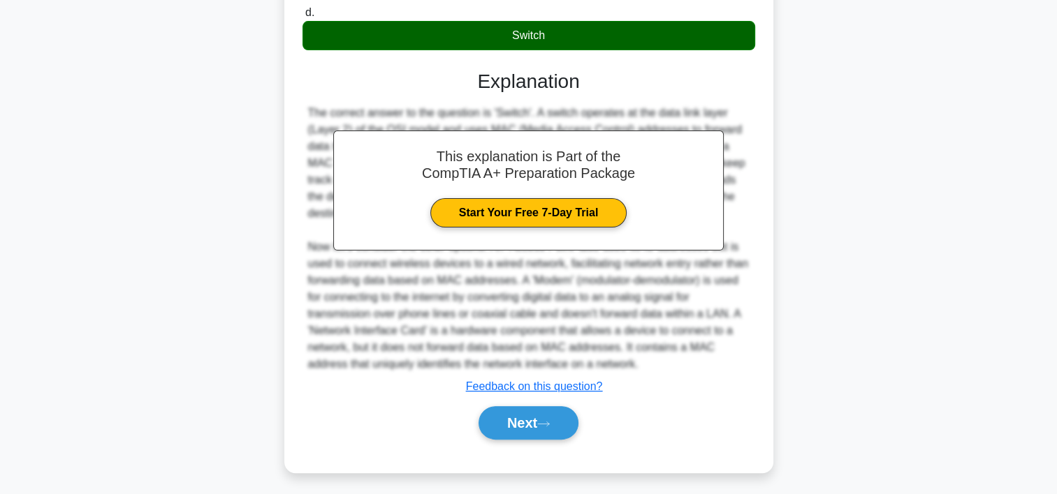 The image size is (1057, 494). What do you see at coordinates (309, 12) in the screenshot?
I see `span: d.` at bounding box center [309, 12].